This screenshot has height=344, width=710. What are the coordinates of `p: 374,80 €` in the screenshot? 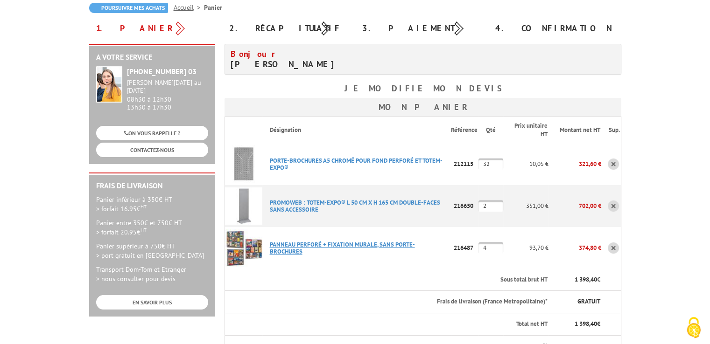 It's located at (574, 248).